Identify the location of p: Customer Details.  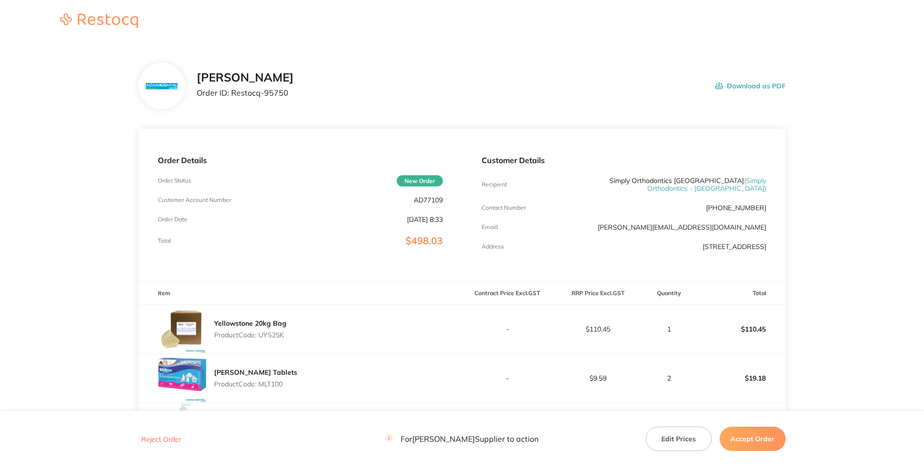
(624, 160).